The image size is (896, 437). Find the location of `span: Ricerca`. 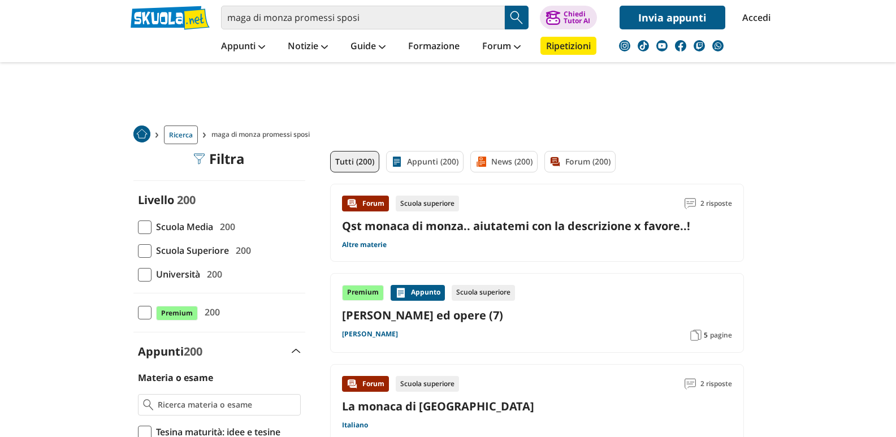

span: Ricerca is located at coordinates (181, 135).